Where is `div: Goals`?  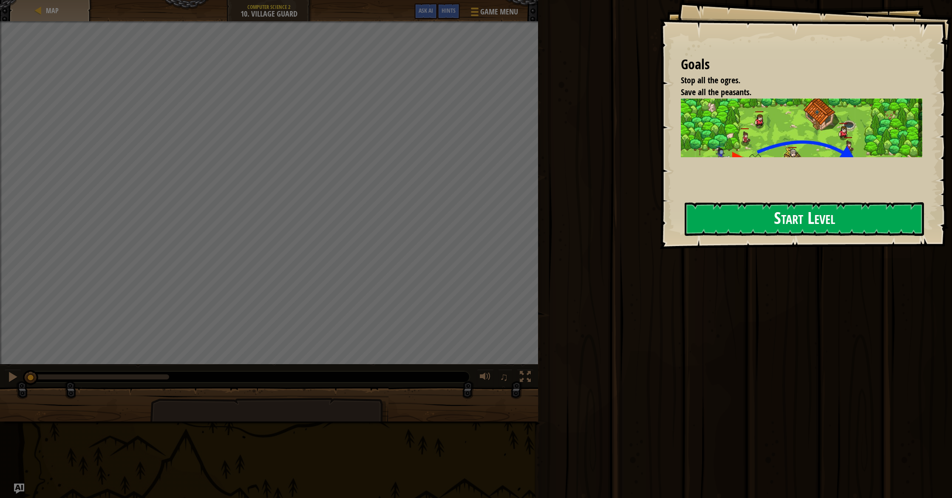 div: Goals is located at coordinates (801, 65).